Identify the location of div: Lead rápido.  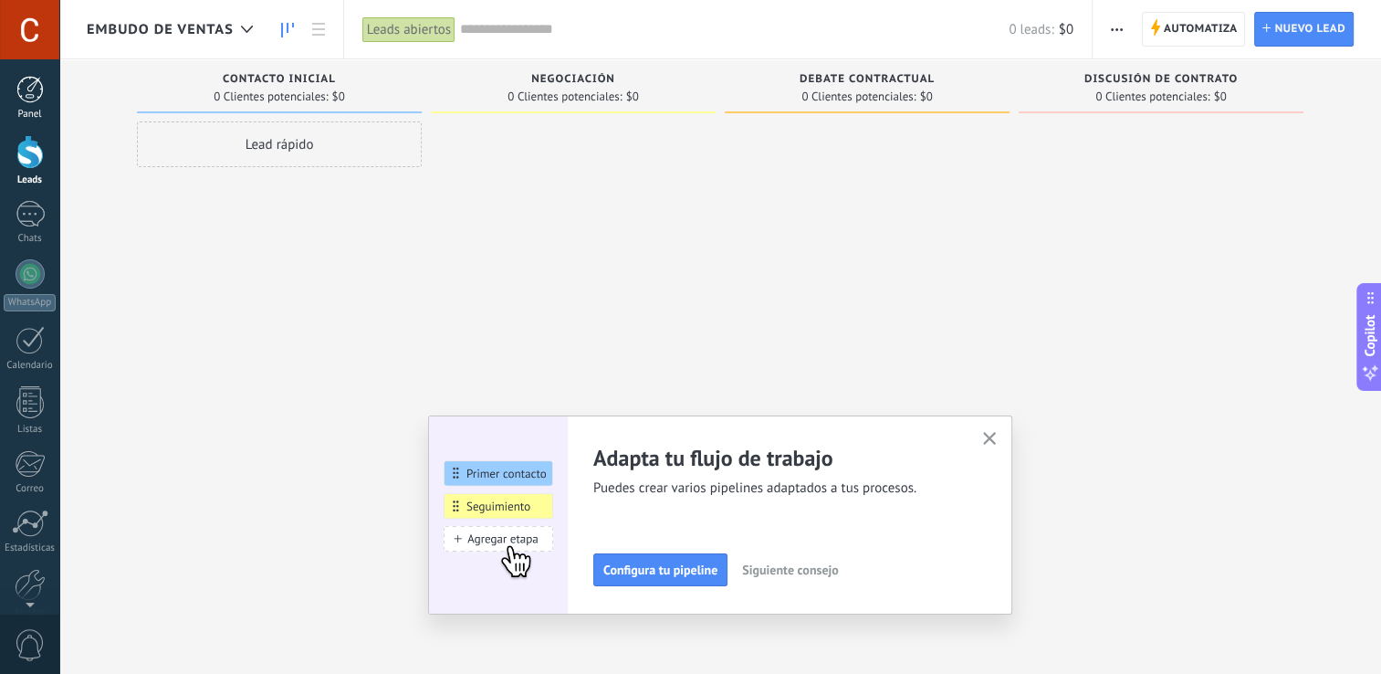
(279, 144).